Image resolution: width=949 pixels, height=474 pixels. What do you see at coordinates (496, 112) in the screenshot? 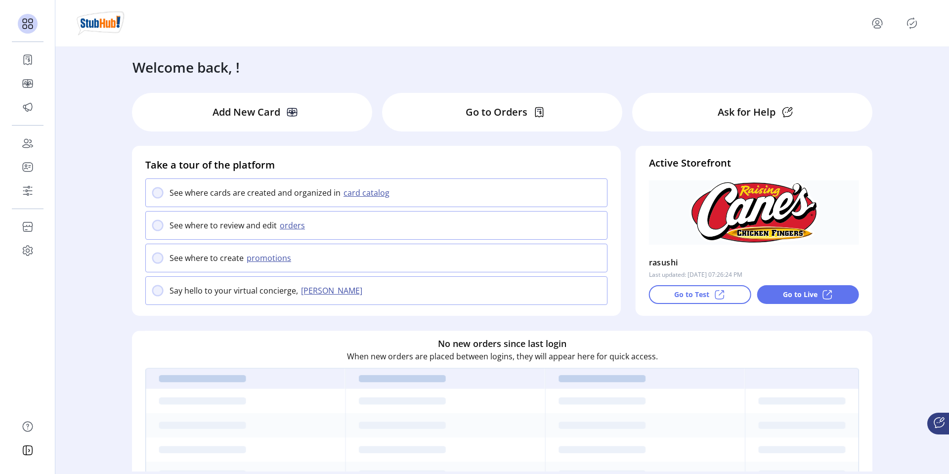
I see `p: Go to Orders` at bounding box center [496, 112].